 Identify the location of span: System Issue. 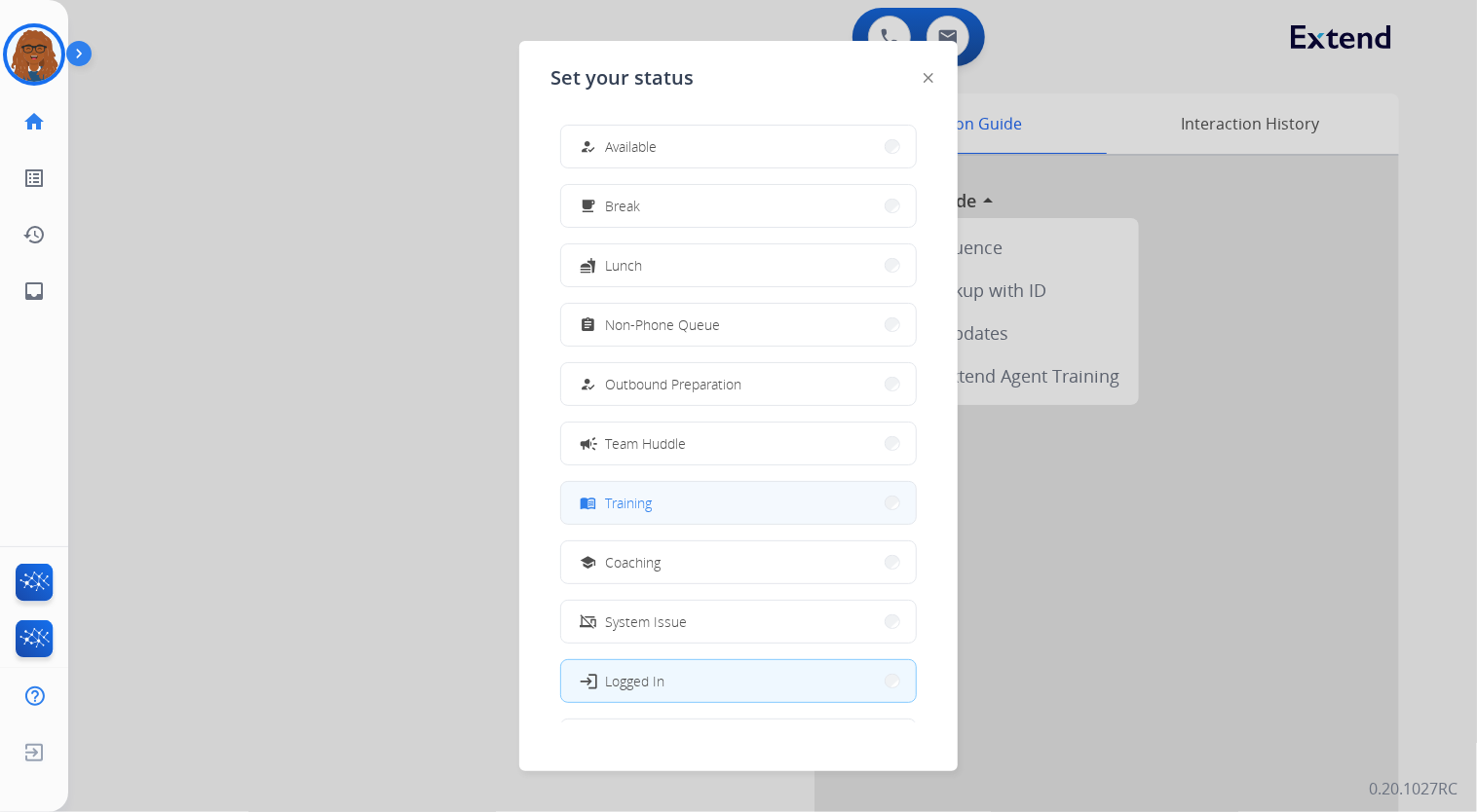
(646, 621).